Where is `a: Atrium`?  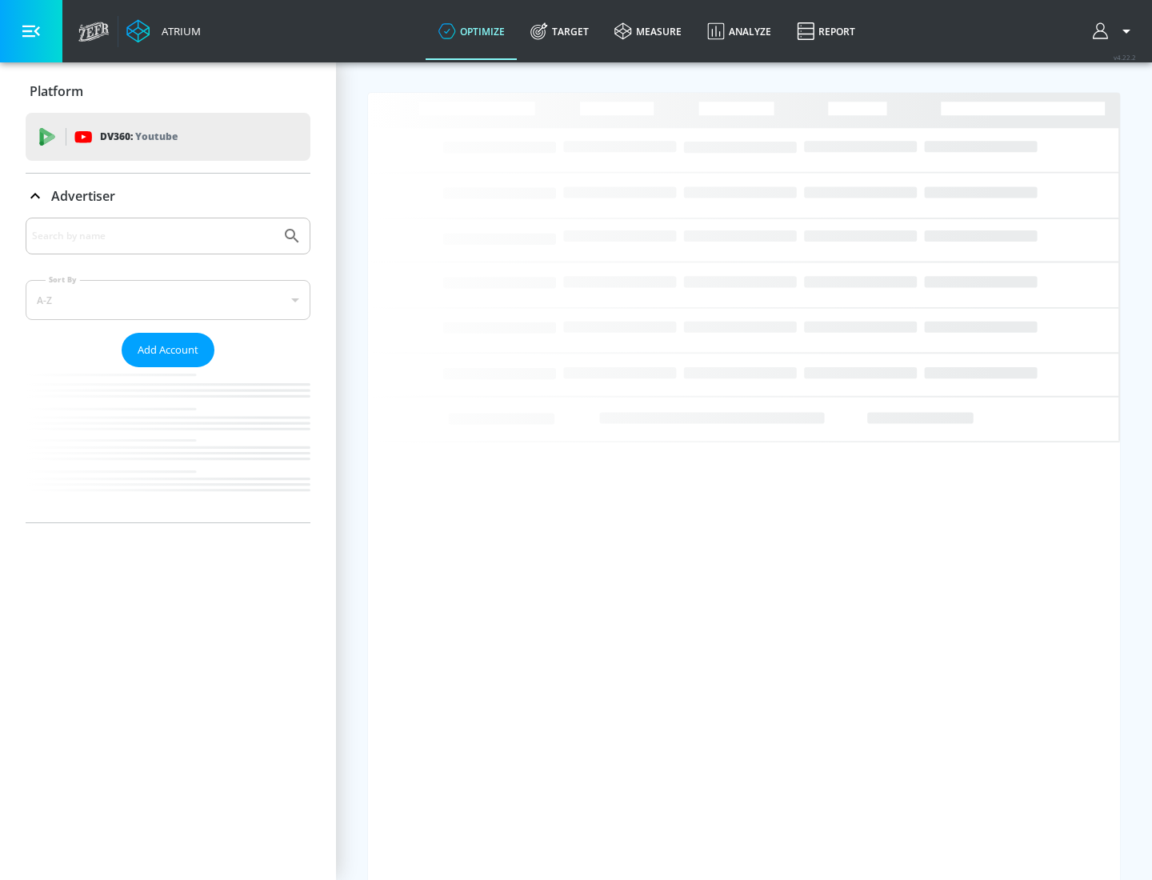
a: Atrium is located at coordinates (163, 31).